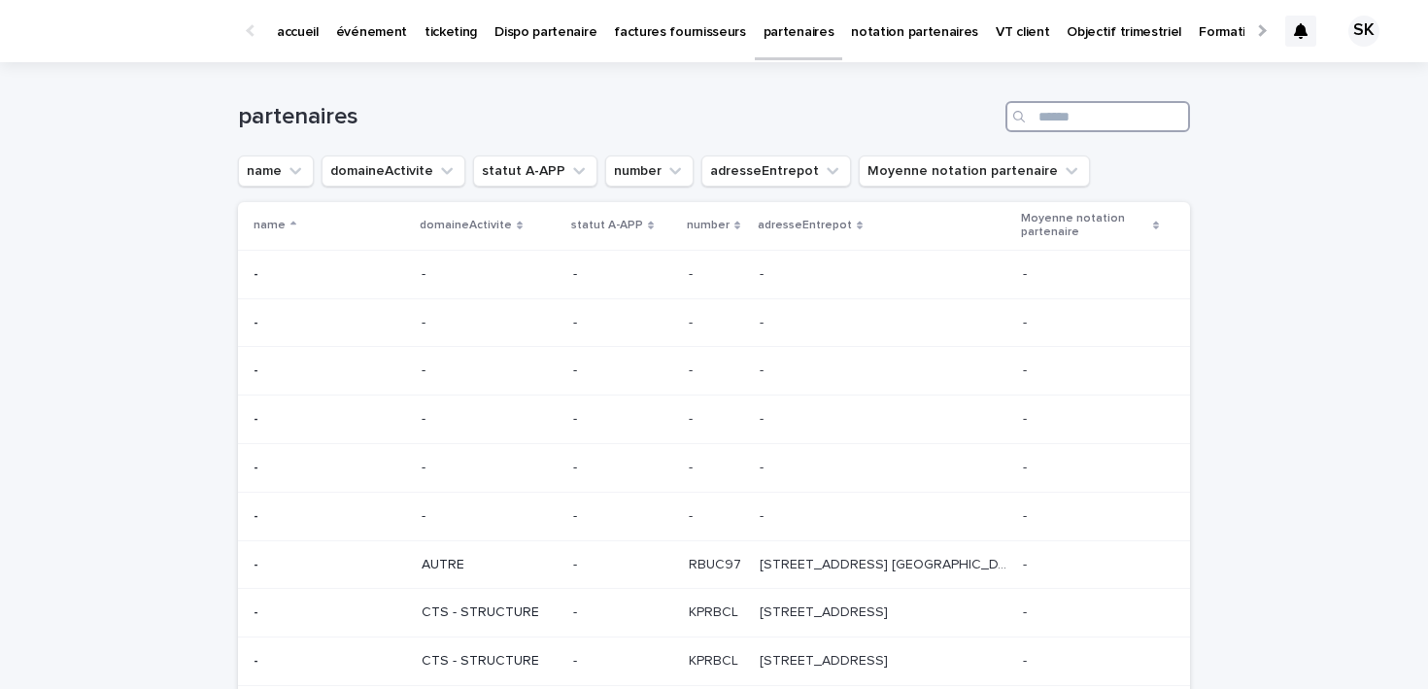 This screenshot has width=1428, height=689. I want to click on button: statut A-APP, so click(535, 171).